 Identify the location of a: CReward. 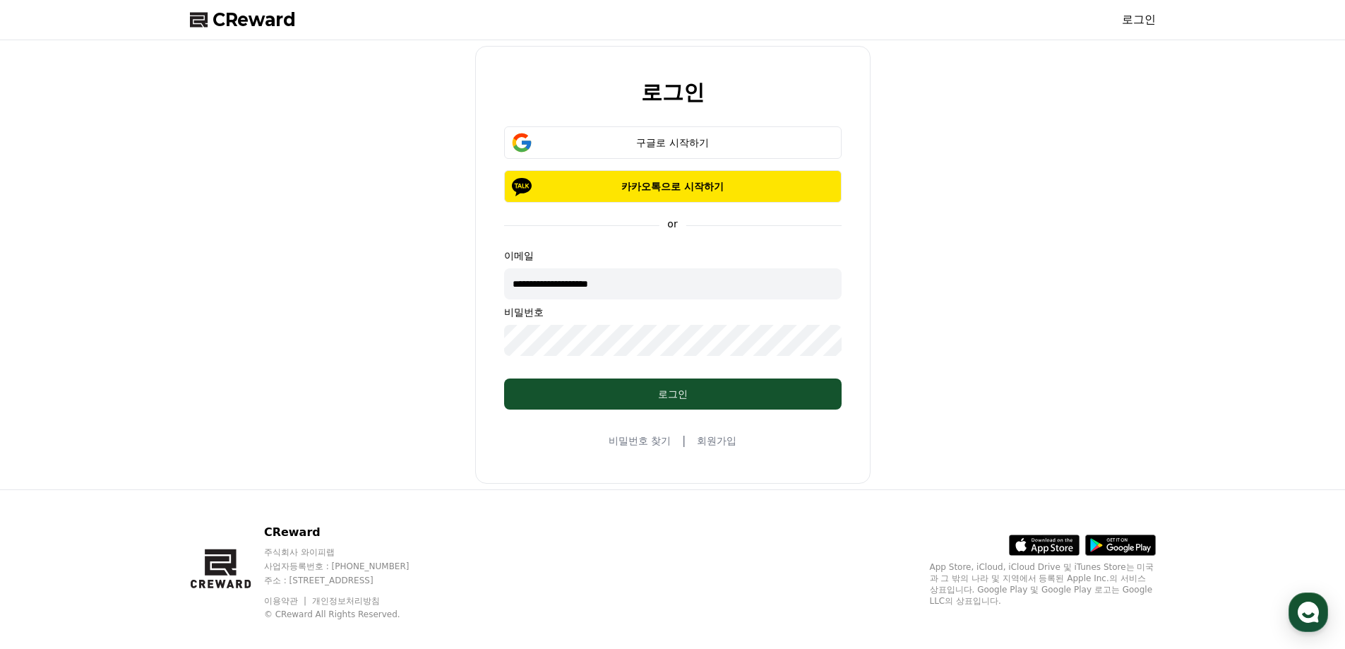
(243, 20).